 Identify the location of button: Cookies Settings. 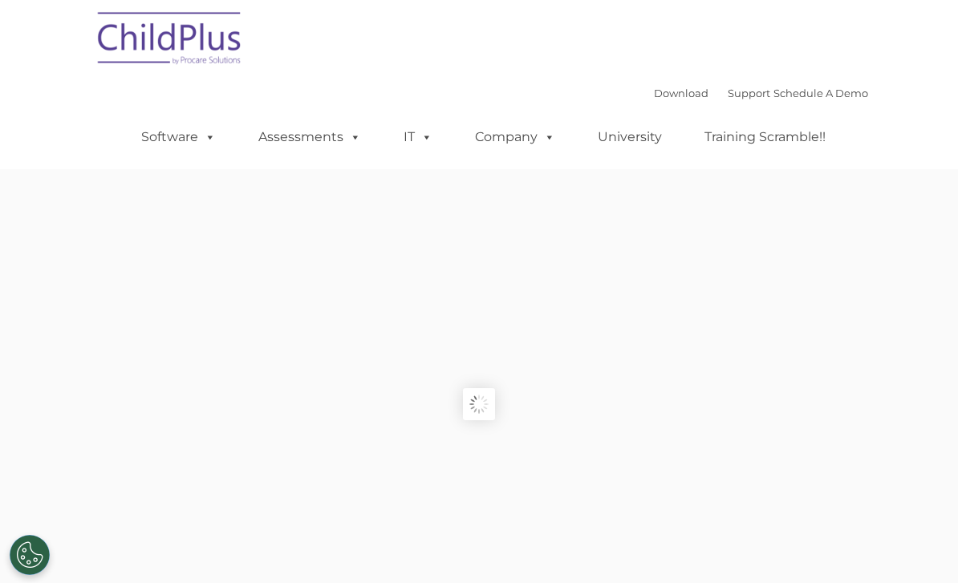
(30, 555).